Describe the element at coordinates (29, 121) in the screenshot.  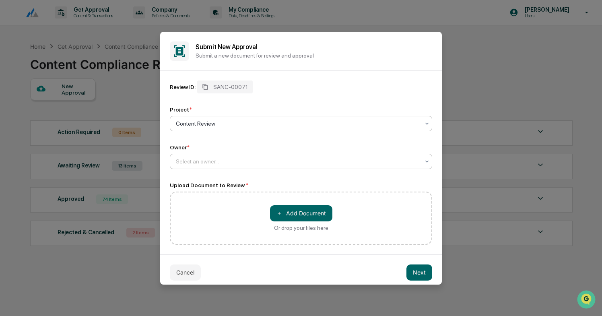
I see `a: 🔎Data Lookup` at that location.